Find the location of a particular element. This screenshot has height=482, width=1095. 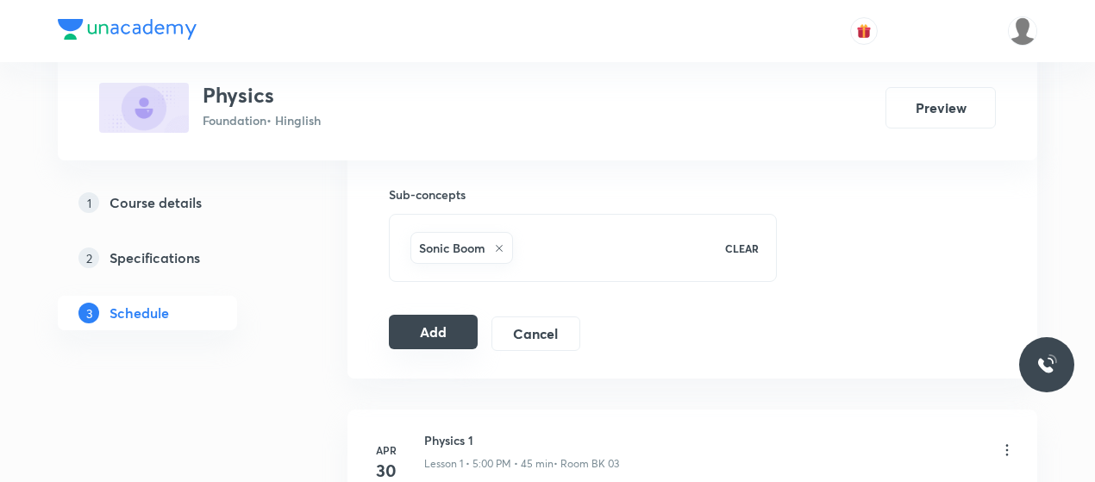

h3: Physics is located at coordinates (261, 95).